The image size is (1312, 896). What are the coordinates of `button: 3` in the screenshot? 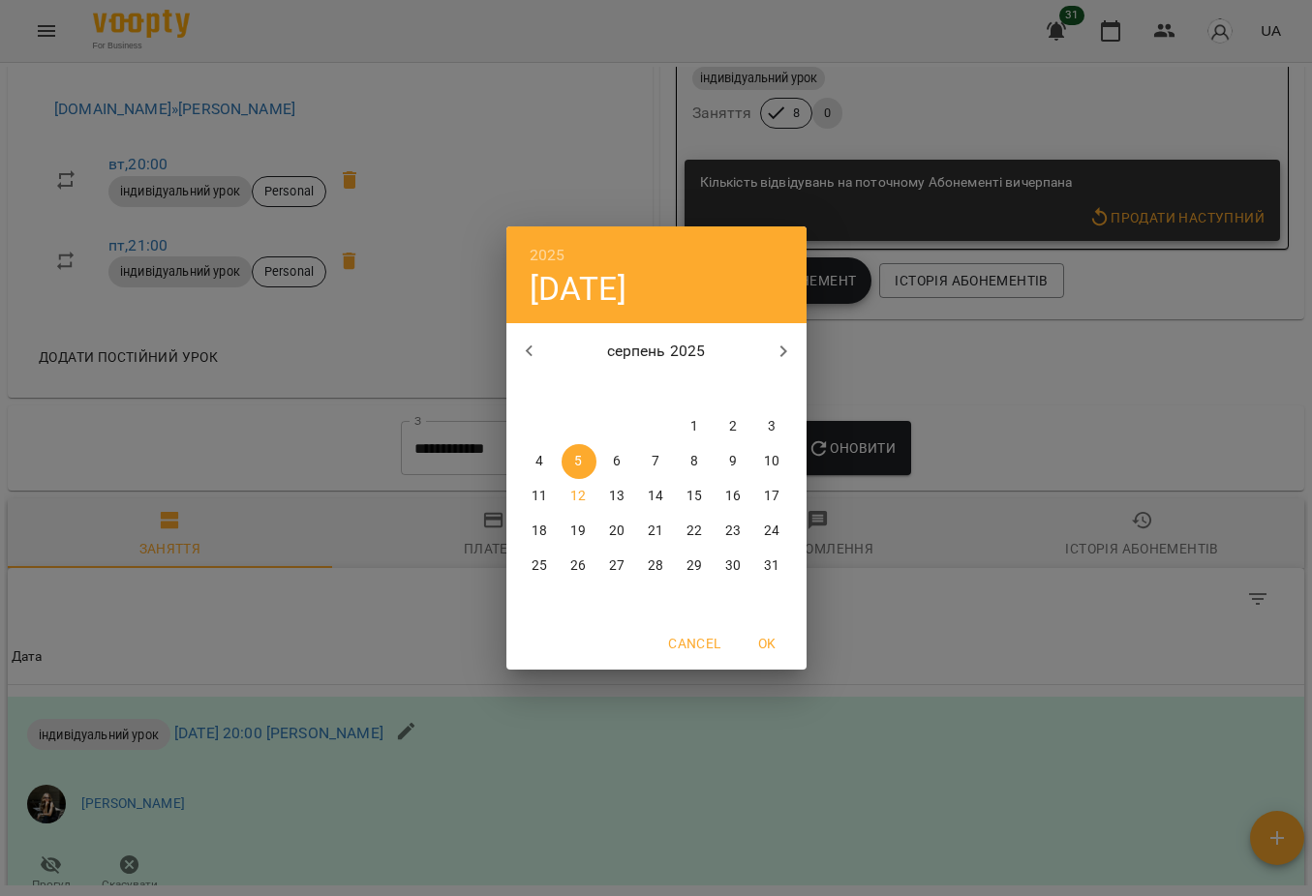 It's located at (772, 427).